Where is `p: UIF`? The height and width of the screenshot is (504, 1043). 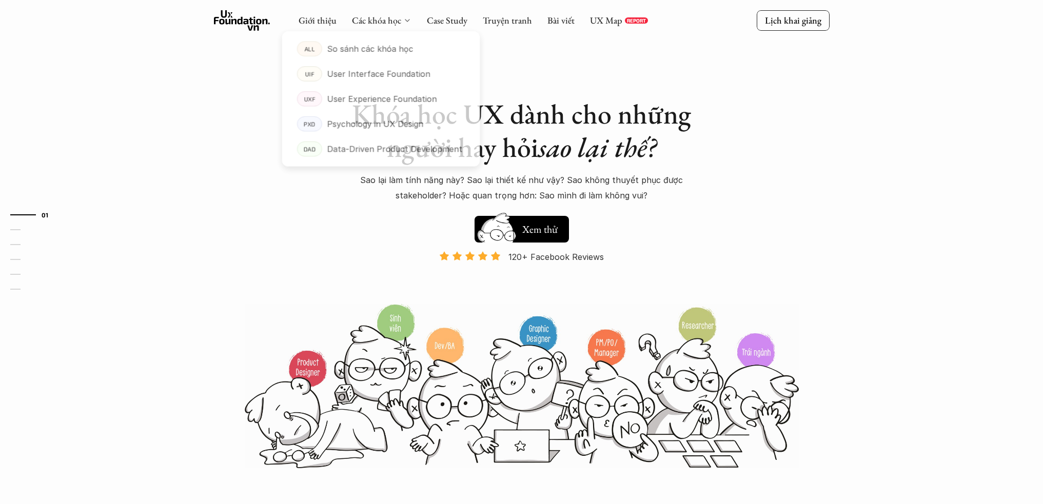 p: UIF is located at coordinates (309, 74).